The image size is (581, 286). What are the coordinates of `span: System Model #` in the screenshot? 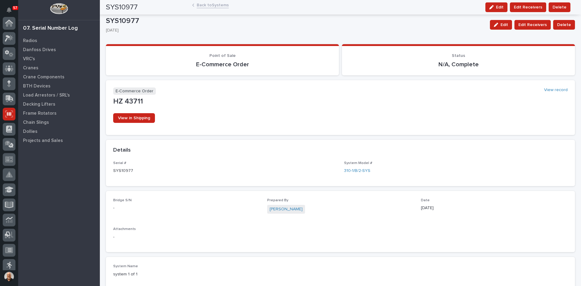 It's located at (358, 163).